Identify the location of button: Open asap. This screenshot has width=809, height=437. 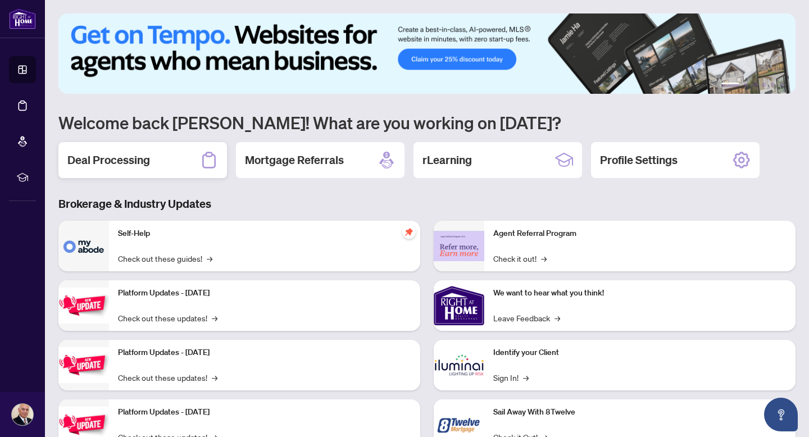
(781, 415).